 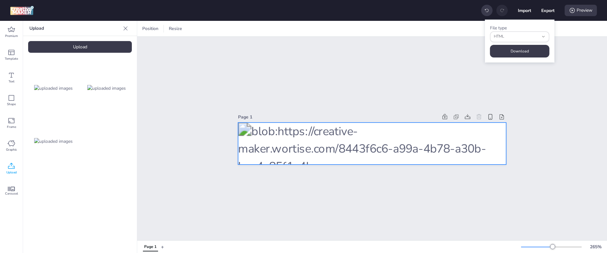 I want to click on button: Export, so click(x=548, y=10).